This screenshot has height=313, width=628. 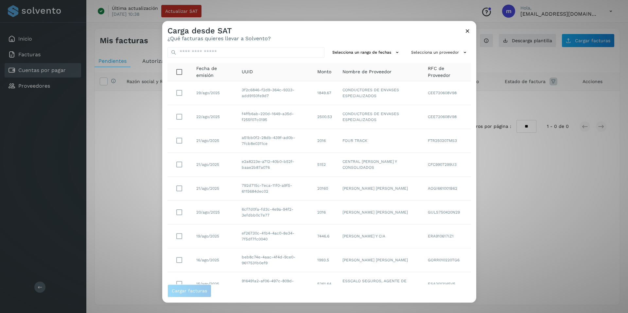 What do you see at coordinates (380, 284) in the screenshot?
I see `td: ESSCALO SEGUROS, AGENTE DE SEGUROS` at bounding box center [380, 284].